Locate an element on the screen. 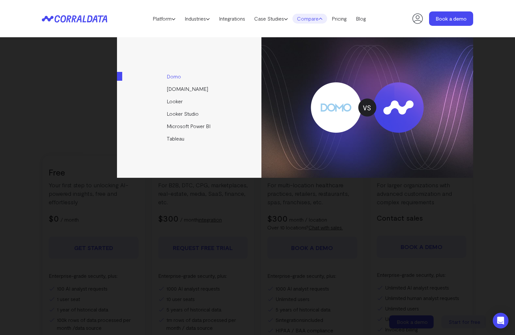 Image resolution: width=515 pixels, height=335 pixels. div: Open Intercom Messenger is located at coordinates (500, 320).